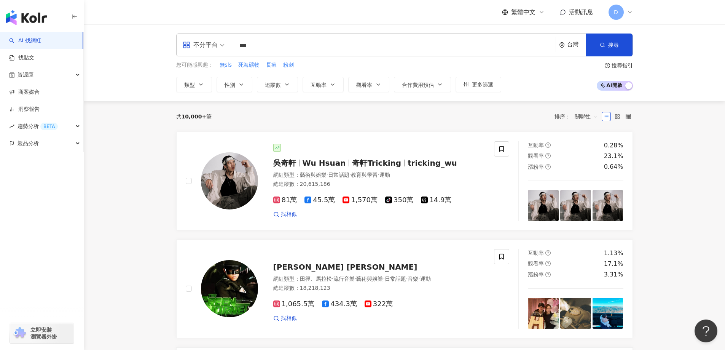 This screenshot has height=350, width=725. I want to click on span: environment, so click(562, 45).